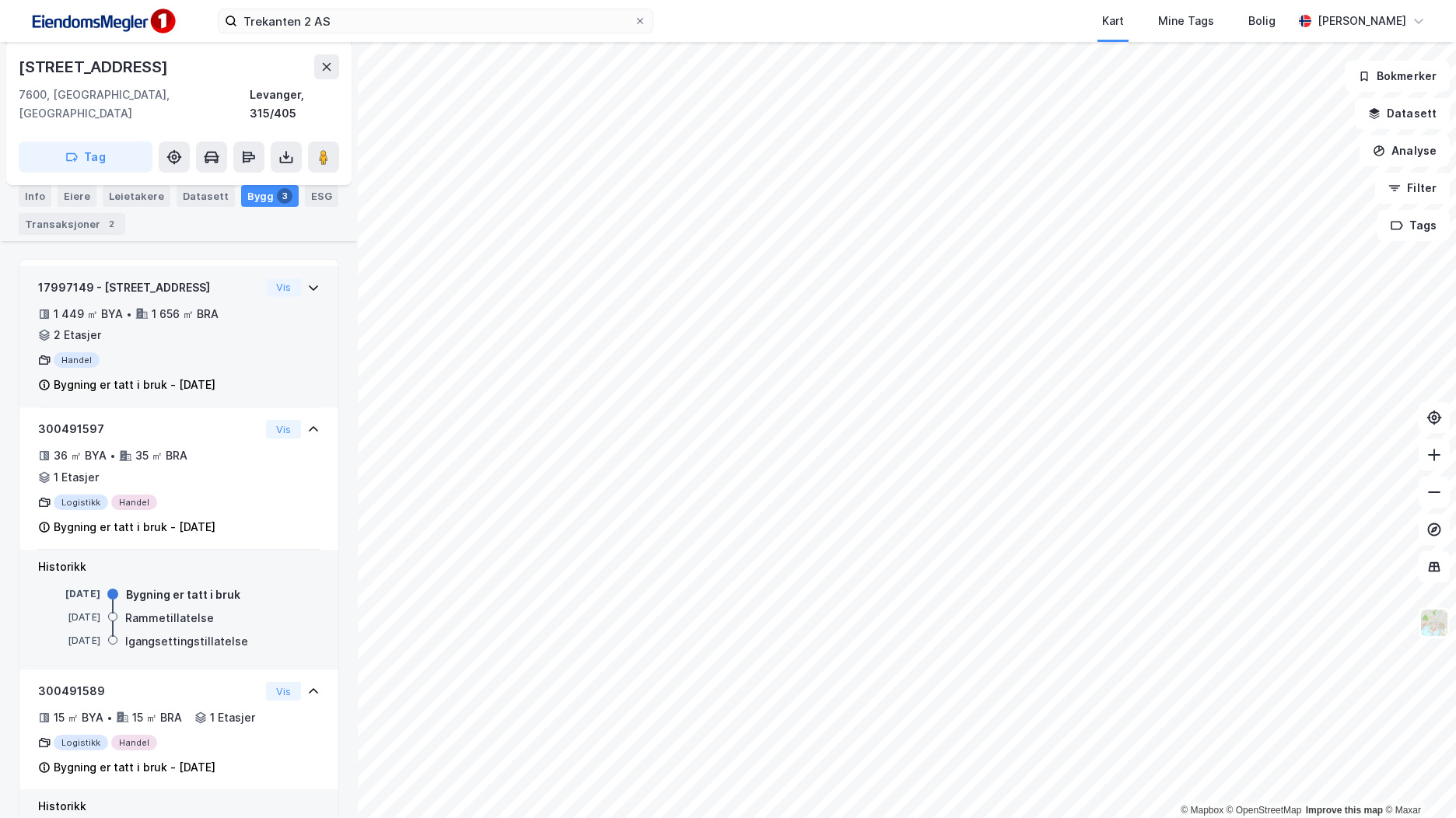 The width and height of the screenshot is (1456, 818). Describe the element at coordinates (322, 196) in the screenshot. I see `div: ESG` at that location.